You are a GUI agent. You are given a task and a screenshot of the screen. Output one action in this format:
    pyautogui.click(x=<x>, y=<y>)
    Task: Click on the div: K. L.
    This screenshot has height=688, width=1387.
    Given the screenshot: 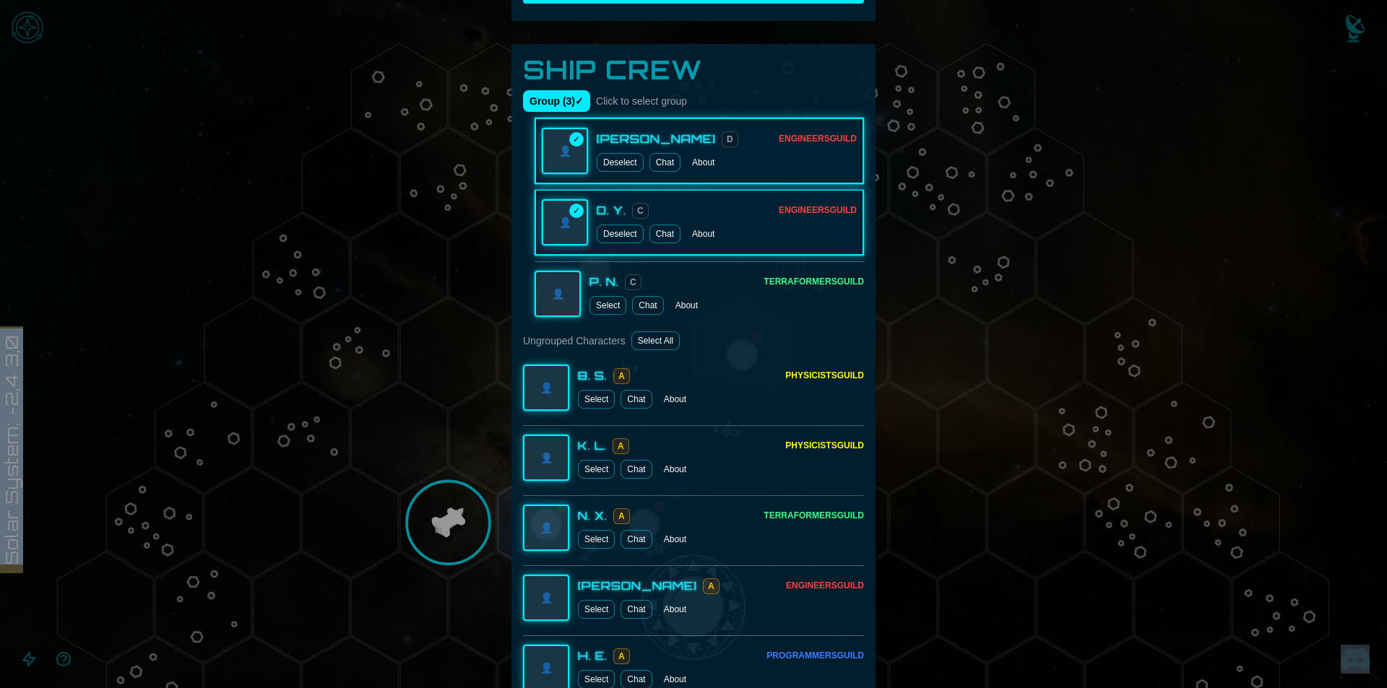 What is the action you would take?
    pyautogui.click(x=592, y=446)
    